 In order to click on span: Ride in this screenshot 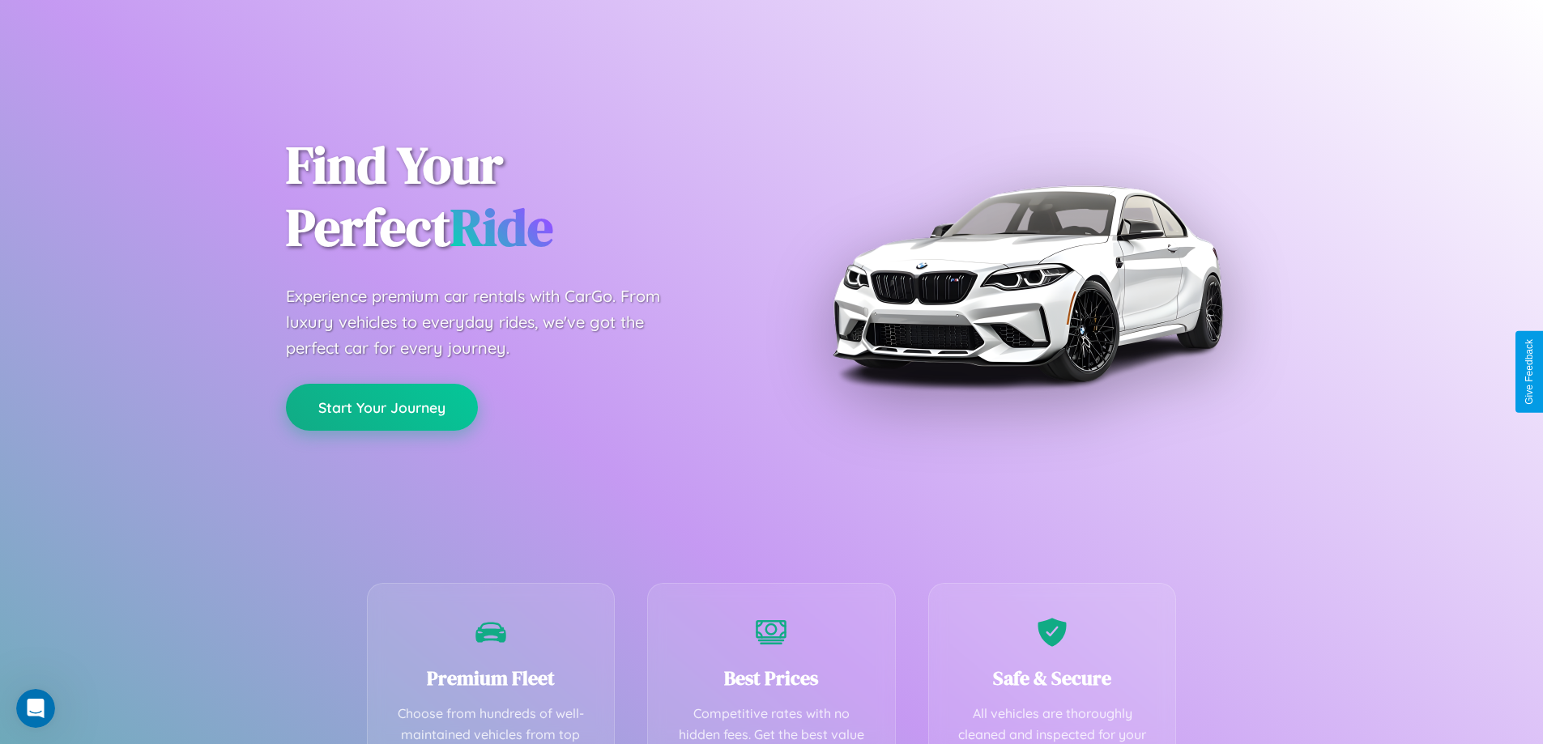, I will do `click(501, 227)`.